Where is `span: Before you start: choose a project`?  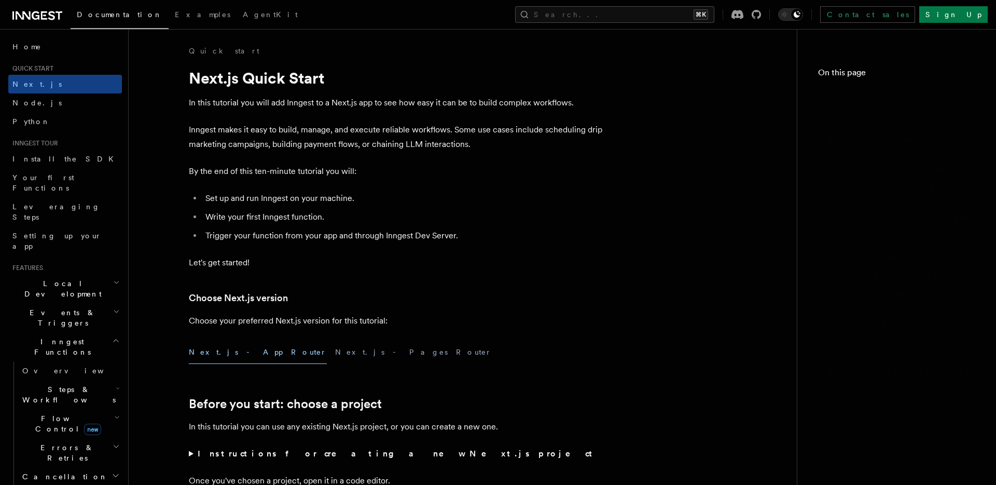
span: Before you start: choose a project is located at coordinates (902, 145).